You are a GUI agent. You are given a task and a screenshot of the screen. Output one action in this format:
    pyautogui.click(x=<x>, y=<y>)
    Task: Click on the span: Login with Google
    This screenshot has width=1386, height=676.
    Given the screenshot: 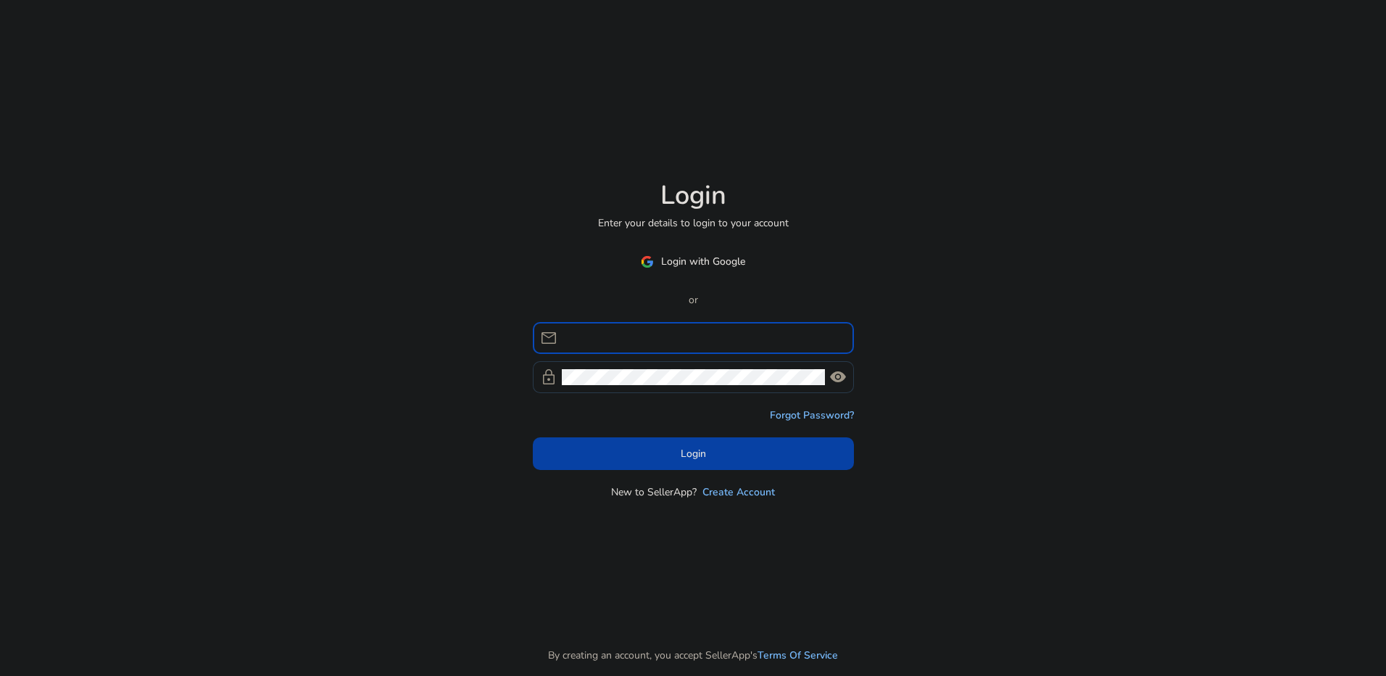 What is the action you would take?
    pyautogui.click(x=703, y=261)
    